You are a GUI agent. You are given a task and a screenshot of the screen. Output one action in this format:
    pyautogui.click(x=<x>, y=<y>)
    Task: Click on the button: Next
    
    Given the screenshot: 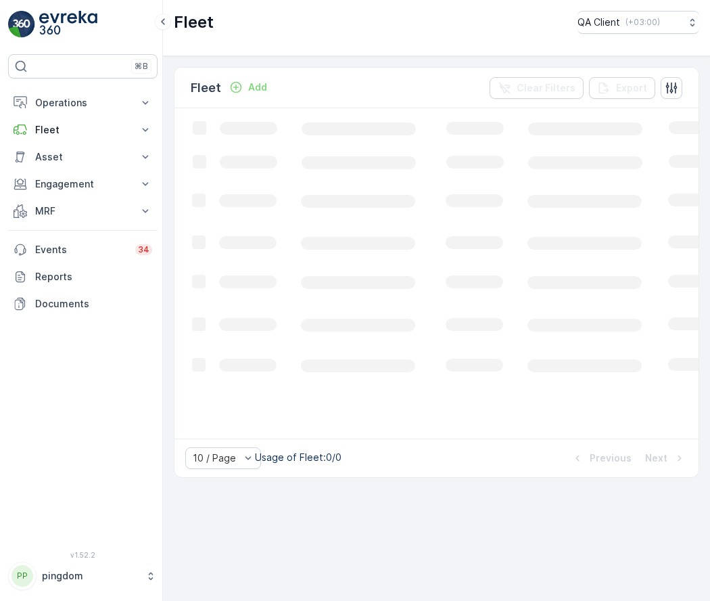 What is the action you would take?
    pyautogui.click(x=666, y=458)
    